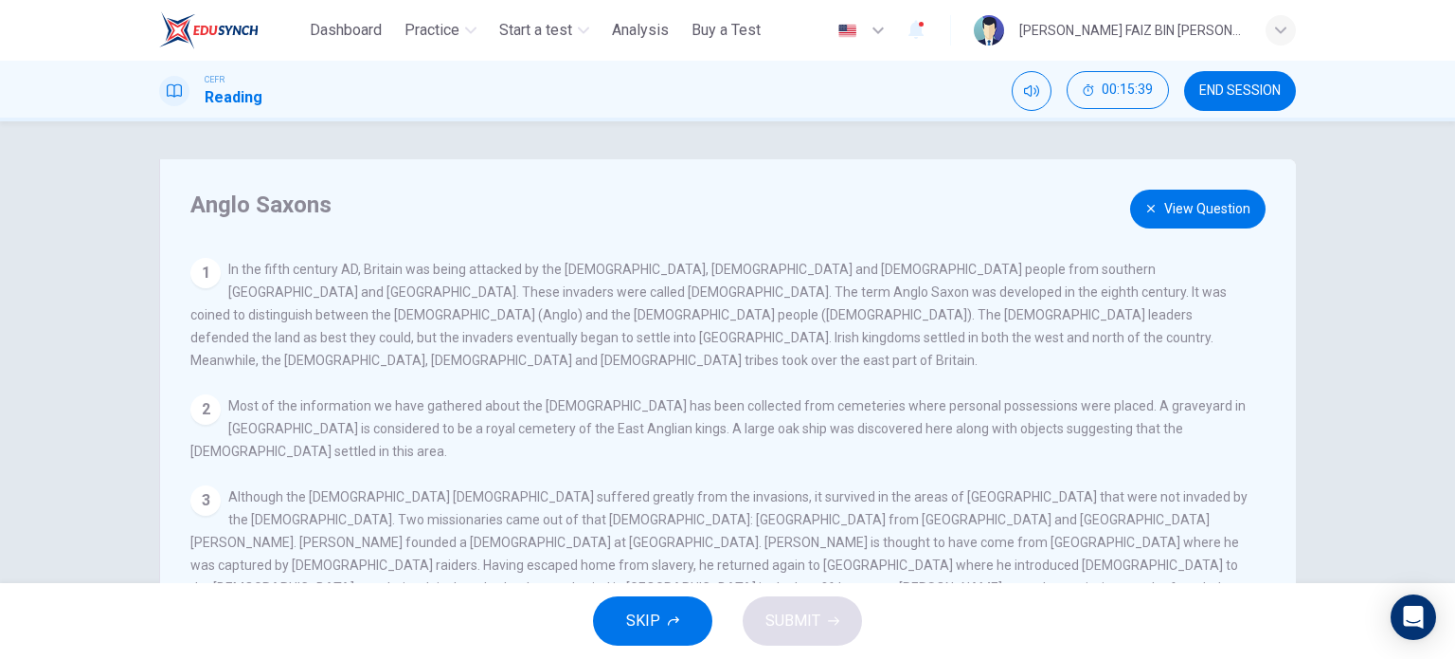 The image size is (1455, 659). Describe the element at coordinates (346, 30) in the screenshot. I see `span: Dashboard` at that location.